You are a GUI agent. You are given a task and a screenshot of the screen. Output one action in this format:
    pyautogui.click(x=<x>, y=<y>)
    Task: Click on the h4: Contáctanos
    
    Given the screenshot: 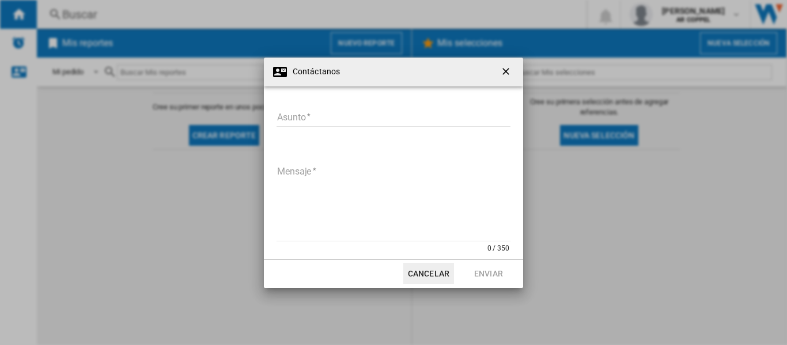 What is the action you would take?
    pyautogui.click(x=313, y=72)
    